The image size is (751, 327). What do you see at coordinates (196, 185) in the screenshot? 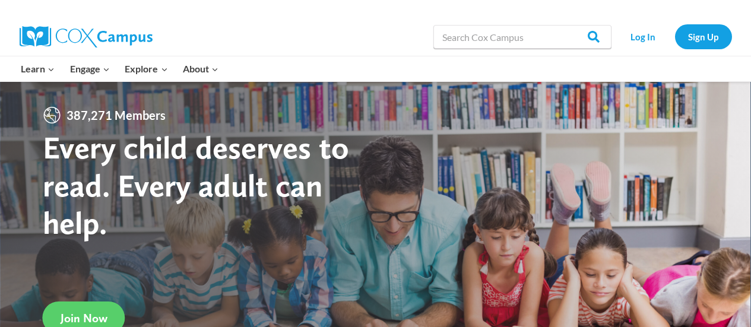
I see `strong: Every child deserves to read. Every adult can help.` at bounding box center [196, 185].